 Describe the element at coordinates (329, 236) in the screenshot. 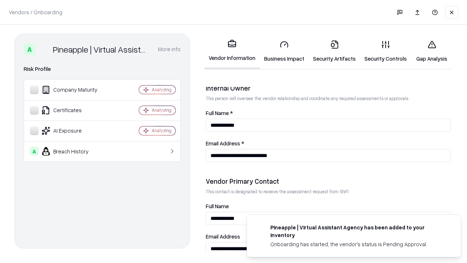

I see `label: Email Address` at that location.